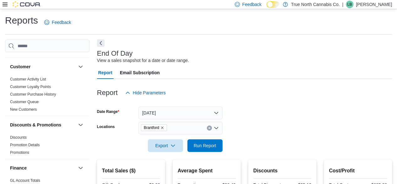 Image resolution: width=397 pixels, height=184 pixels. What do you see at coordinates (18, 168) in the screenshot?
I see `h3: Finance` at bounding box center [18, 168].